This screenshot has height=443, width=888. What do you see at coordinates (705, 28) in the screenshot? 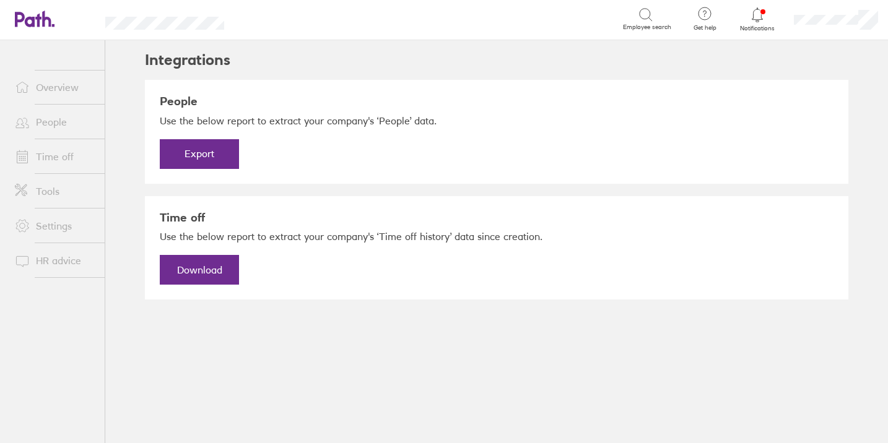
I see `span: Get help` at bounding box center [705, 28].